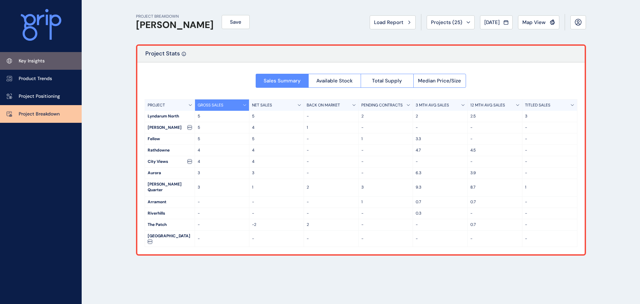 This screenshot has height=304, width=640. Describe the element at coordinates (156, 105) in the screenshot. I see `p: PROJECT` at that location.